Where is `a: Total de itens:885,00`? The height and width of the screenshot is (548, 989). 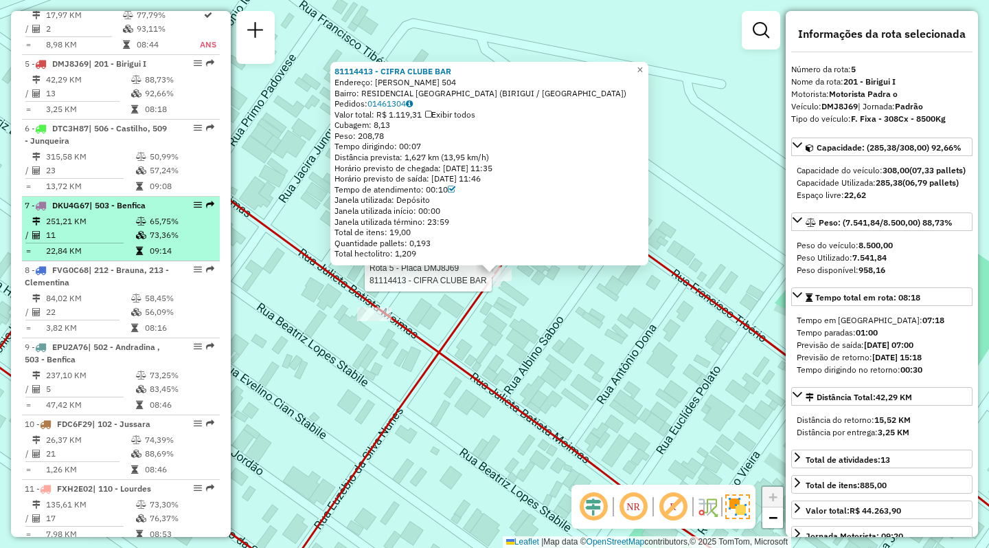 a: Total de itens:885,00 is located at coordinates (882, 484).